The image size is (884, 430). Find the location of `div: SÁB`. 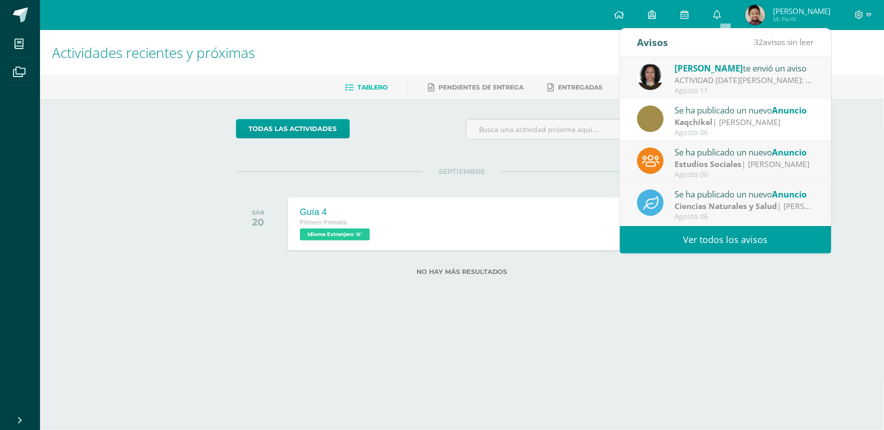

div: SÁB is located at coordinates (258, 213).